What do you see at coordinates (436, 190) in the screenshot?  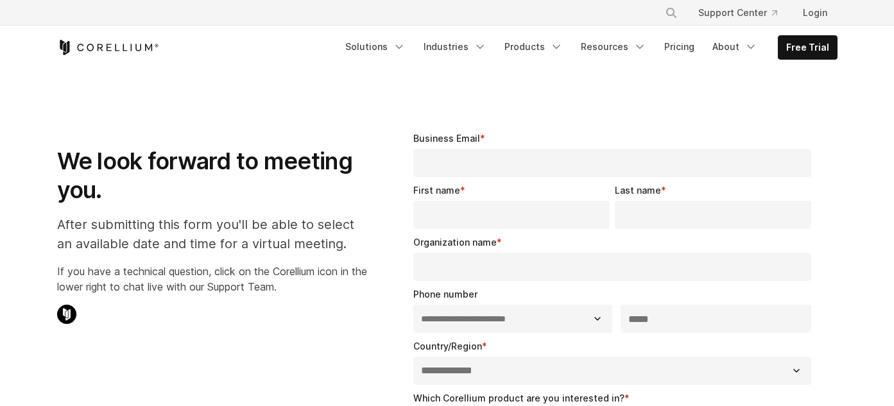 I see `span: First name` at bounding box center [436, 190].